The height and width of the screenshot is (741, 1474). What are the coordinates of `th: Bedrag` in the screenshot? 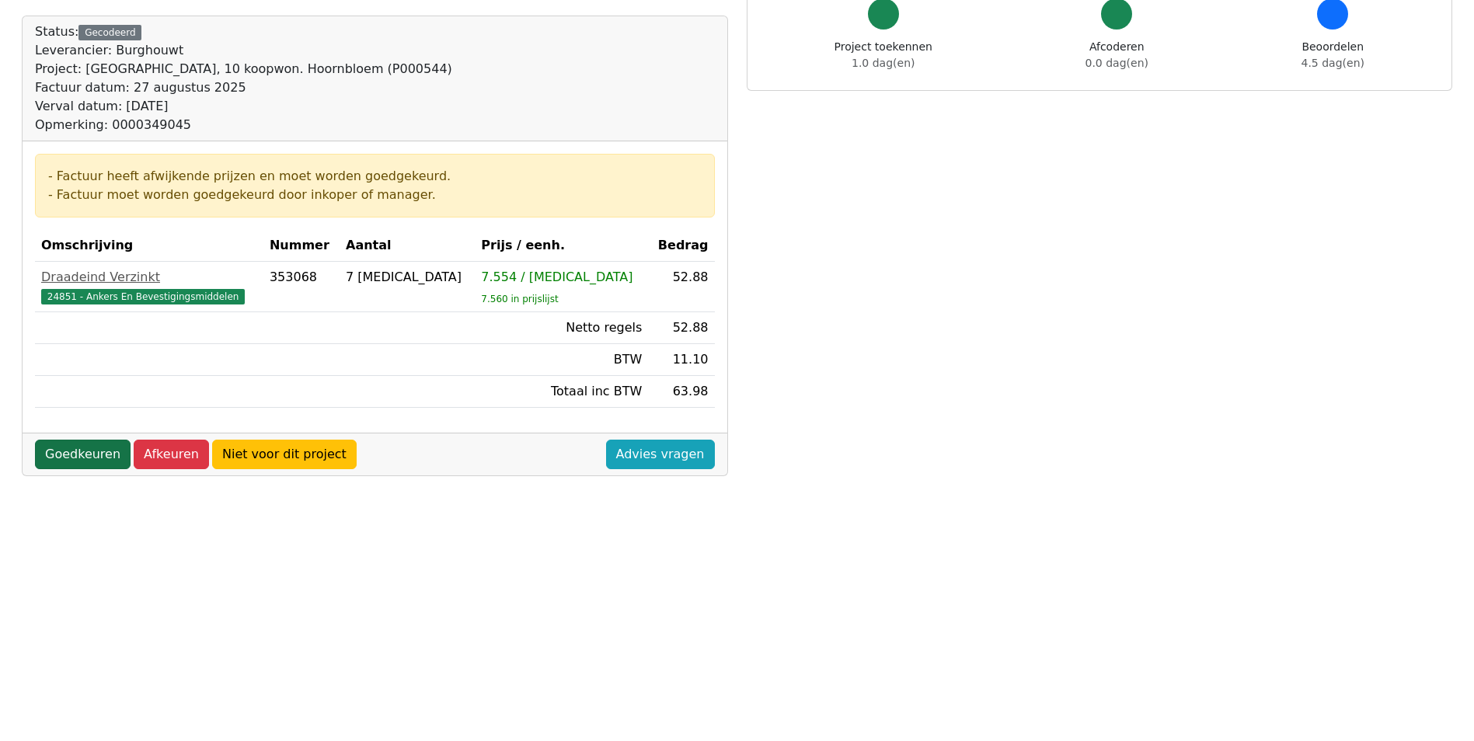 It's located at (681, 246).